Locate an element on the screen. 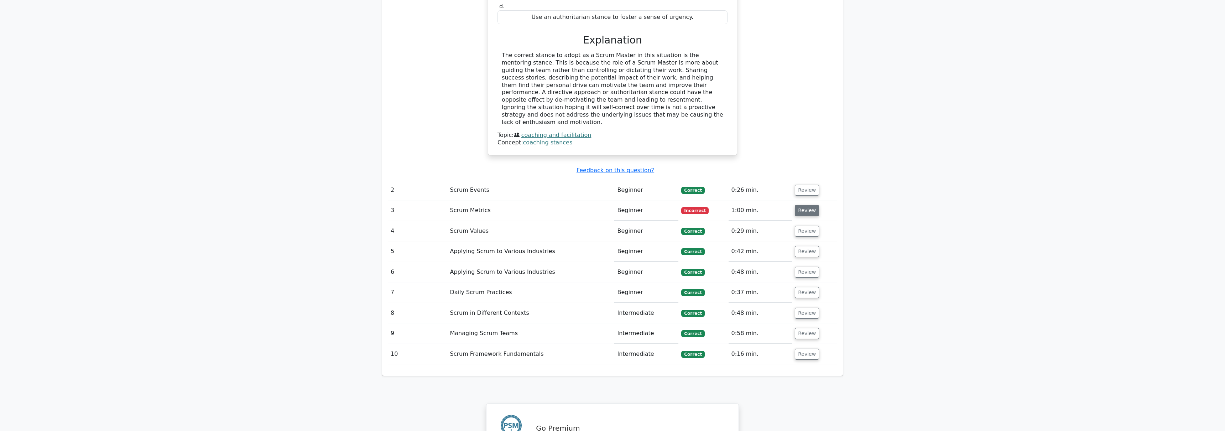 This screenshot has width=1225, height=431. span: d. is located at coordinates (502, 6).